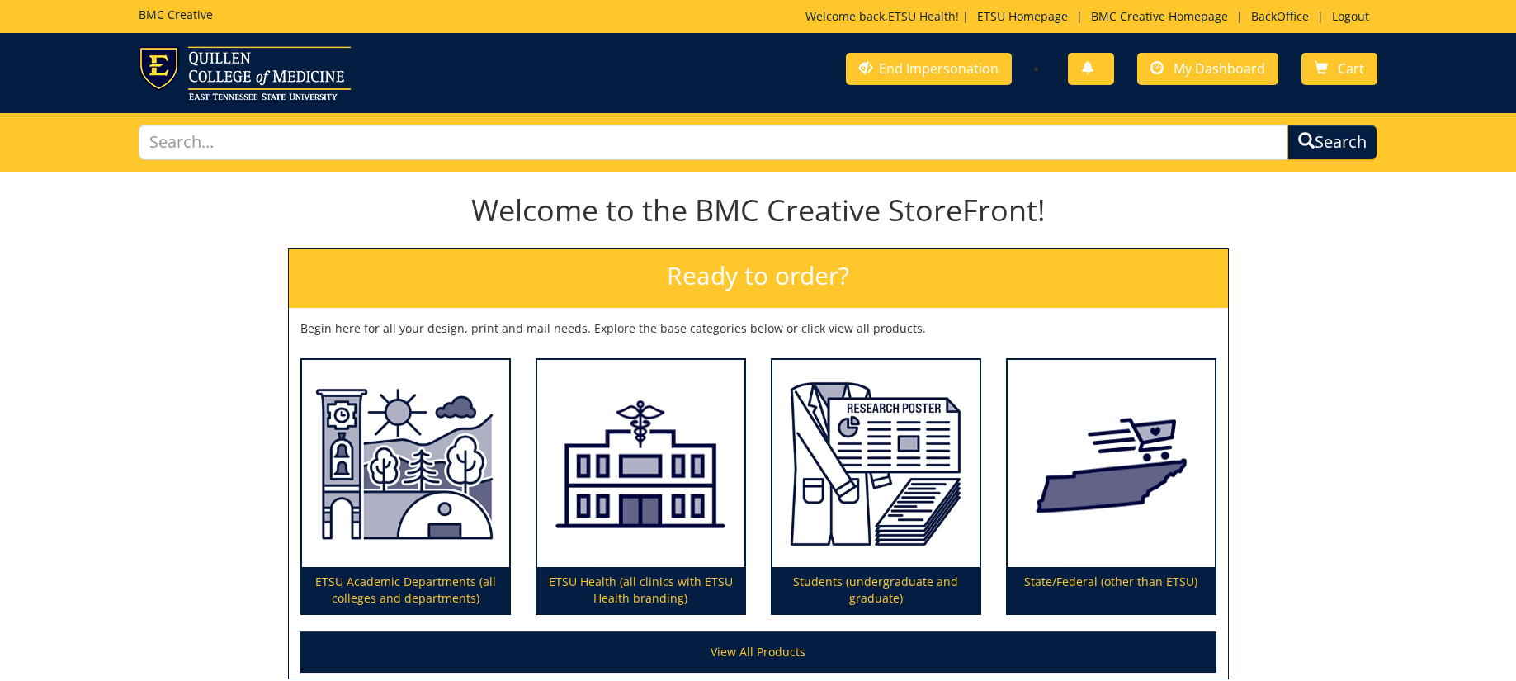  What do you see at coordinates (1111, 487) in the screenshot?
I see `a: State/Federal (other than ETSU)` at bounding box center [1111, 487].